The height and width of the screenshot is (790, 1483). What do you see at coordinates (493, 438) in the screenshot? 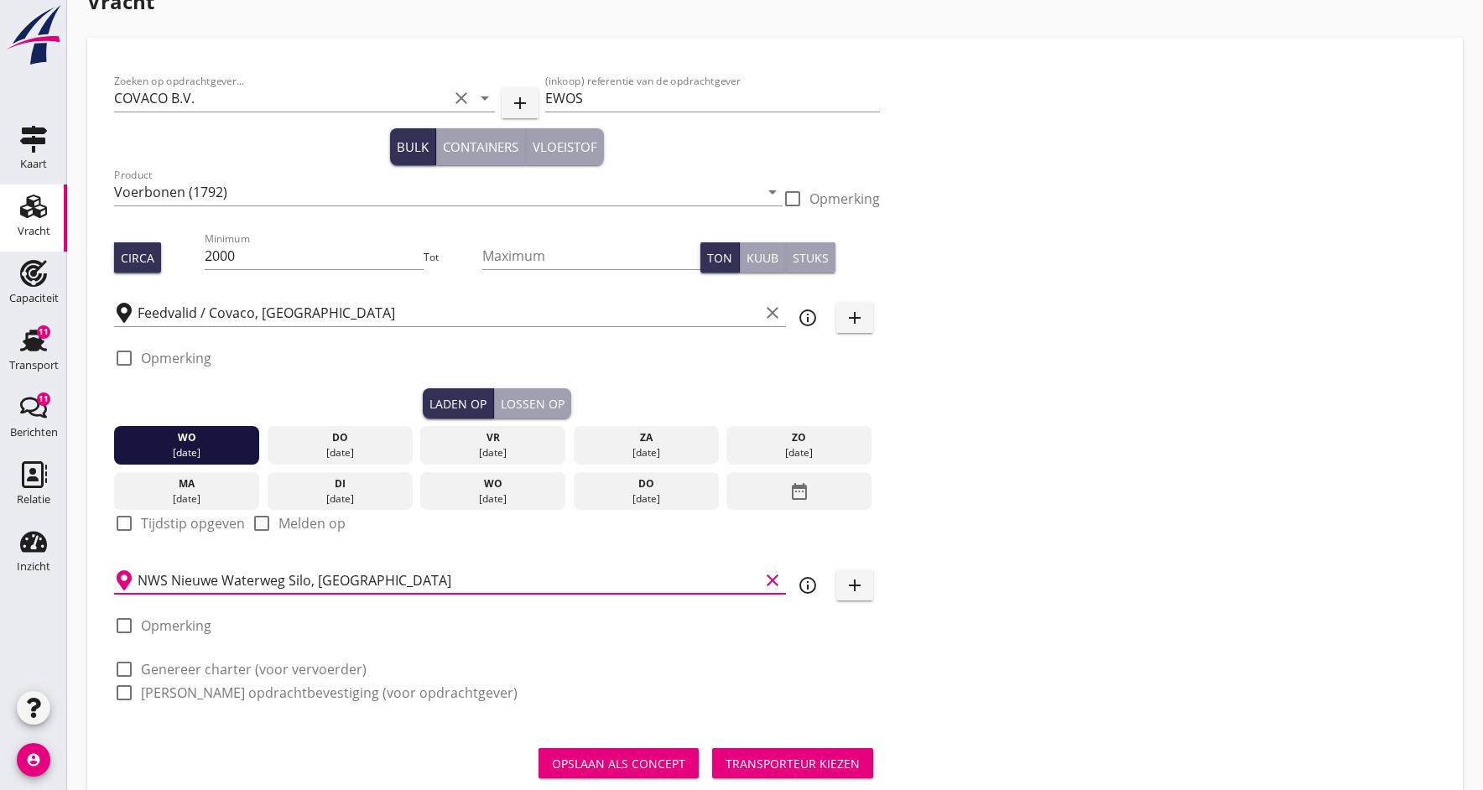
I see `div: vr` at bounding box center [493, 438].